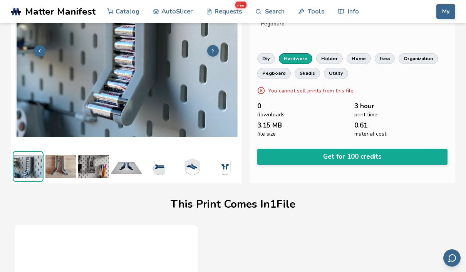 The height and width of the screenshot is (272, 466). I want to click on p: You cannot sell prints from this file, so click(311, 90).